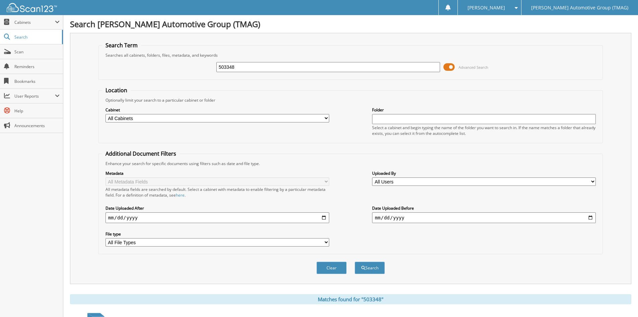 The width and height of the screenshot is (638, 317). I want to click on span: Search, so click(37, 37).